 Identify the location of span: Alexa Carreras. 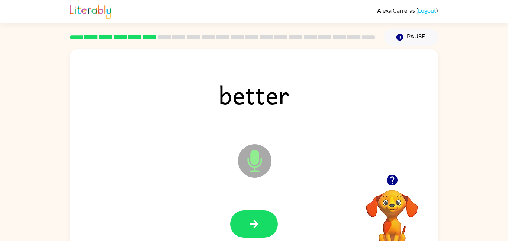
(397, 10).